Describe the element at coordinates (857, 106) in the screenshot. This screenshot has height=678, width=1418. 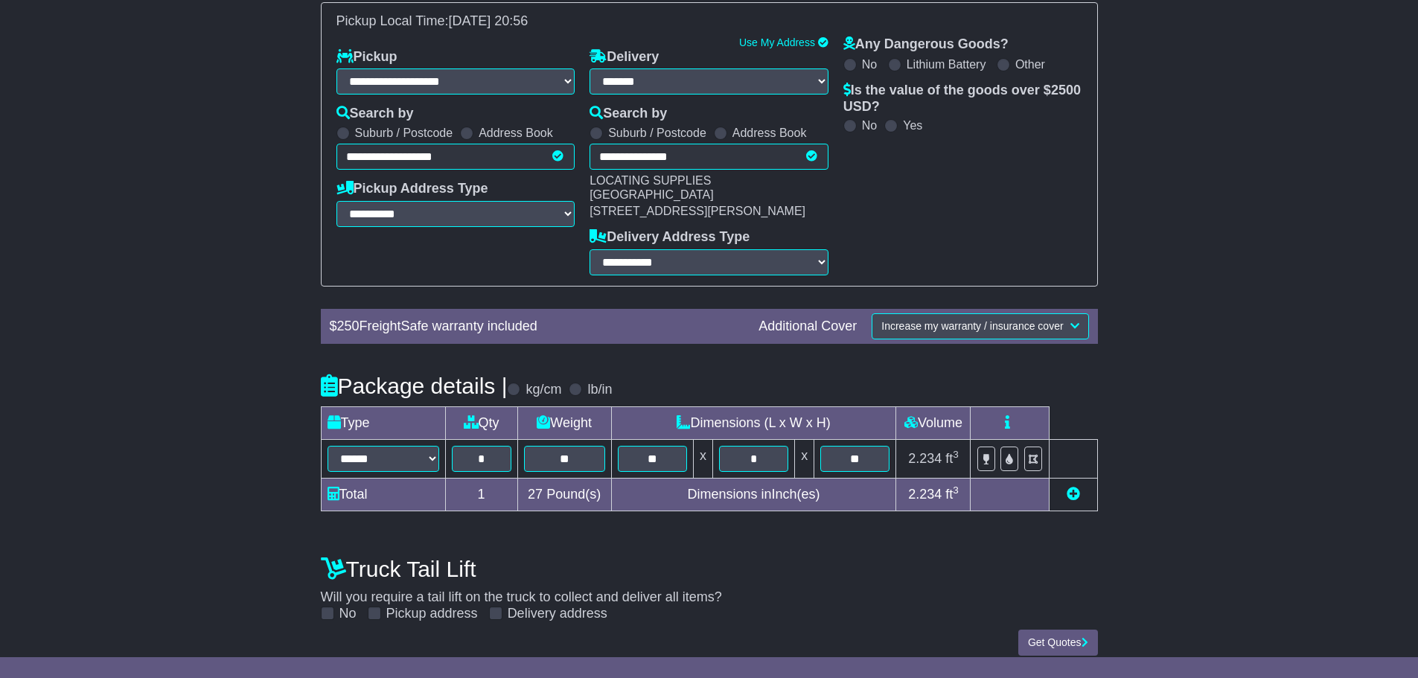
I see `span: USD` at that location.